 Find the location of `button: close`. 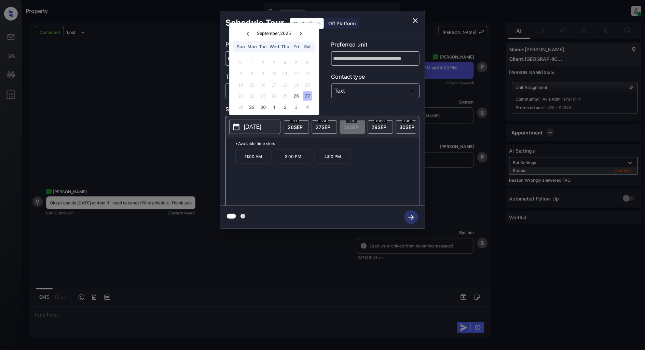

button: close is located at coordinates (415, 21).